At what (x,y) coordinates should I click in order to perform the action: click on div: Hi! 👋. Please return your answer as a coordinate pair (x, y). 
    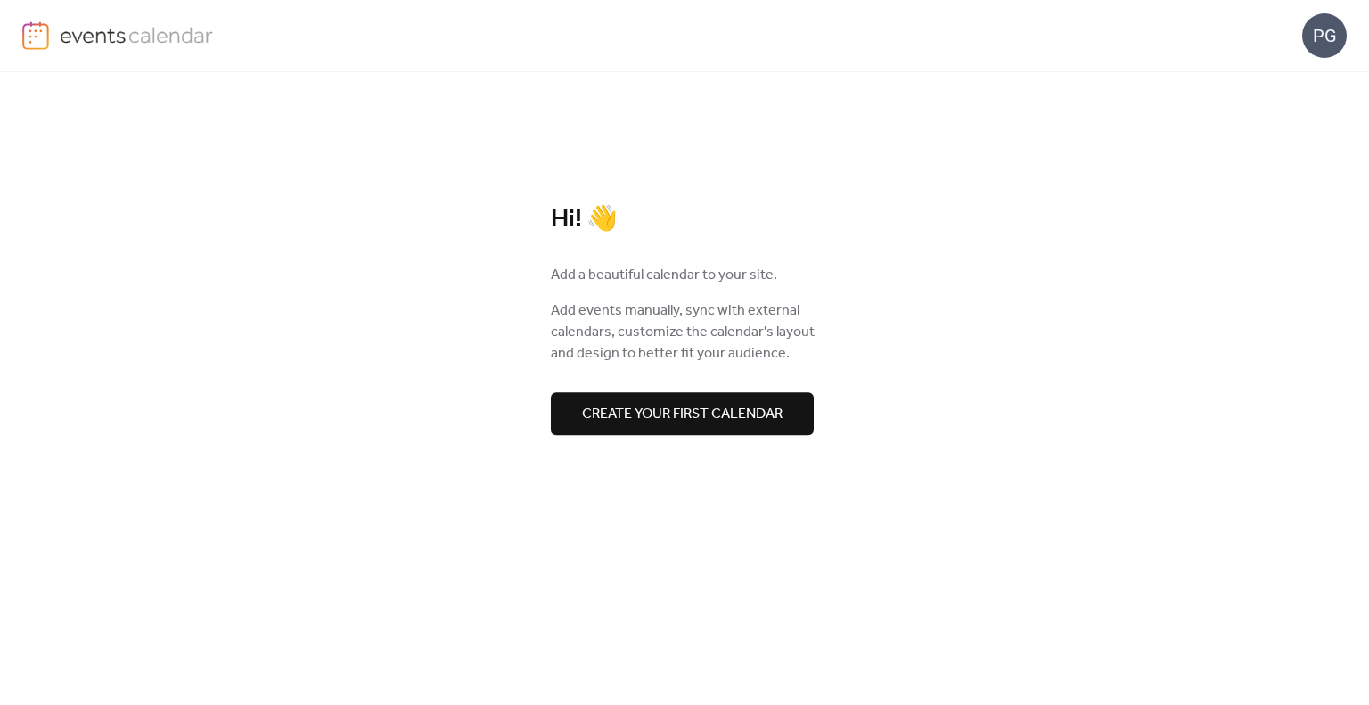
    Looking at the image, I should click on (685, 219).